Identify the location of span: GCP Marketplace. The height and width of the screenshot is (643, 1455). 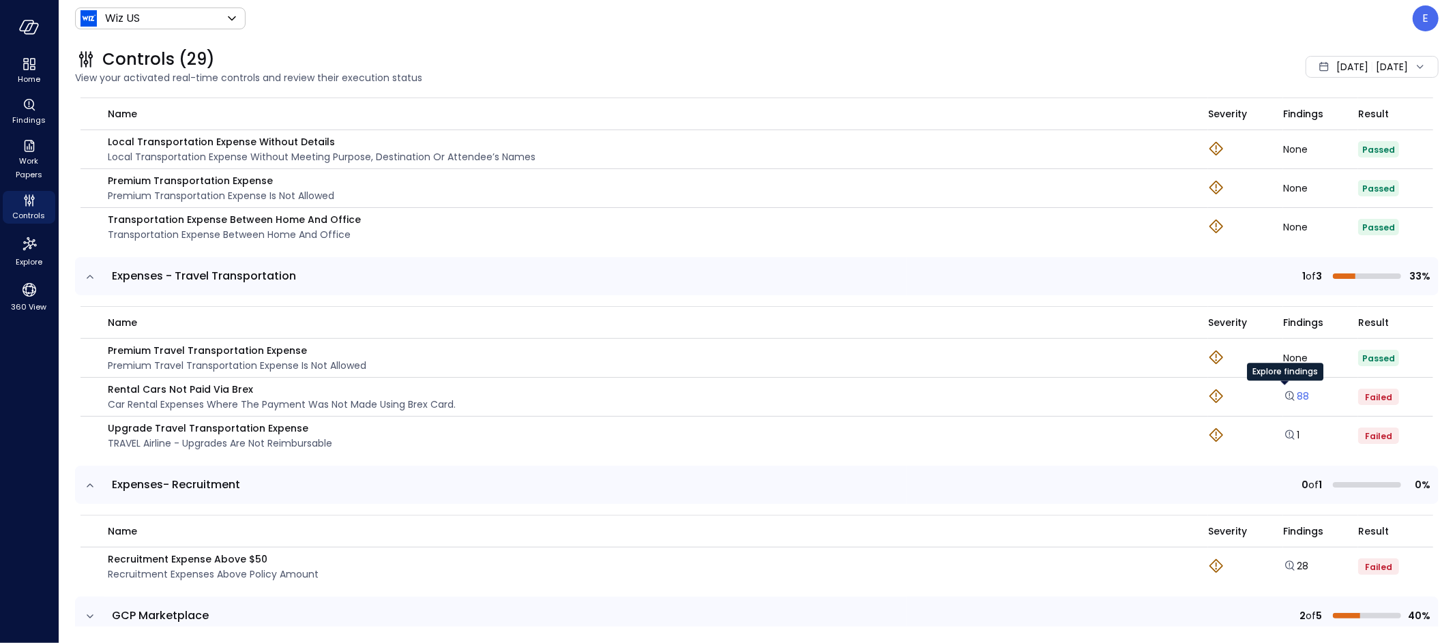
(160, 615).